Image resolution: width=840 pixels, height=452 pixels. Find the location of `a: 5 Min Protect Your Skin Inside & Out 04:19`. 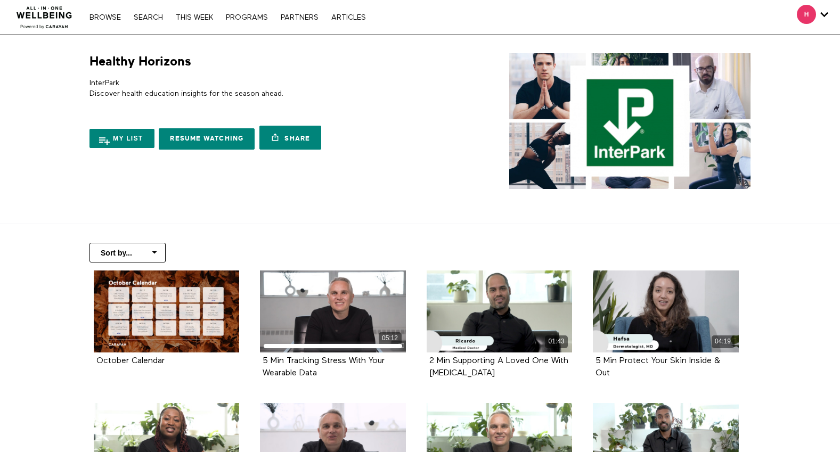

a: 5 Min Protect Your Skin Inside & Out 04:19 is located at coordinates (666, 312).